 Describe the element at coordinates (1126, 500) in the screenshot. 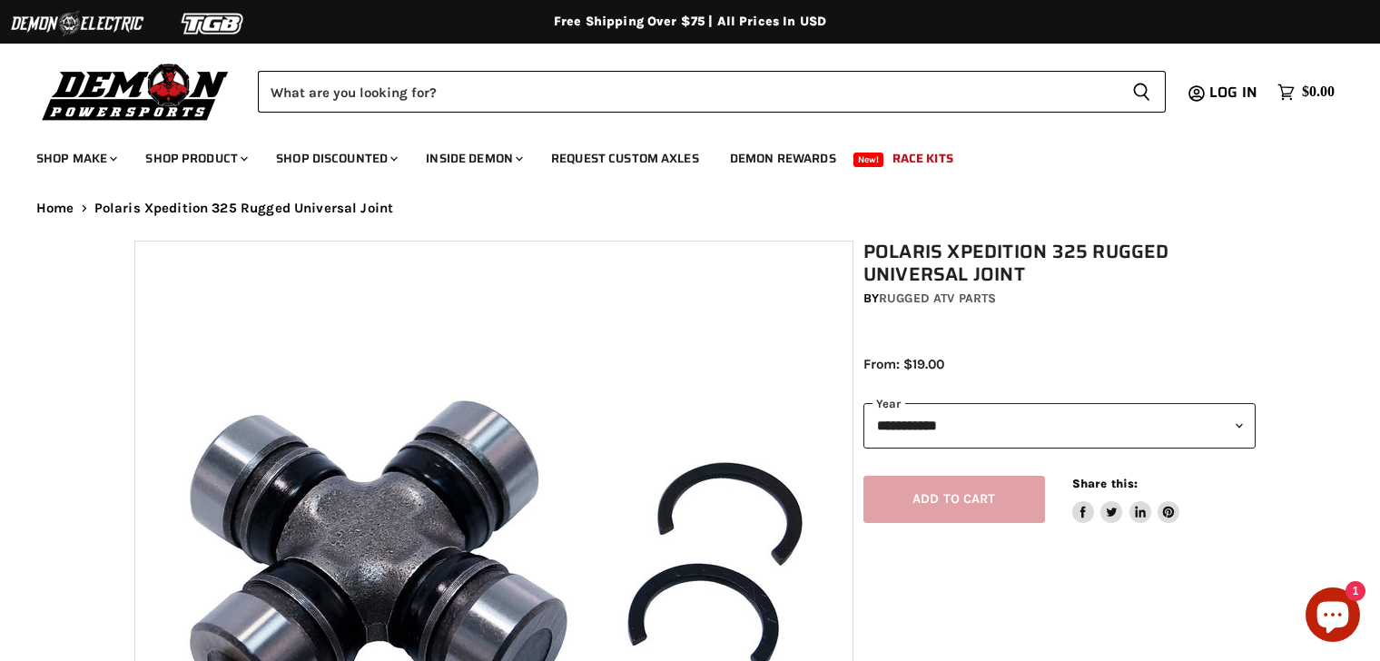

I see `aside: Share this:` at that location.